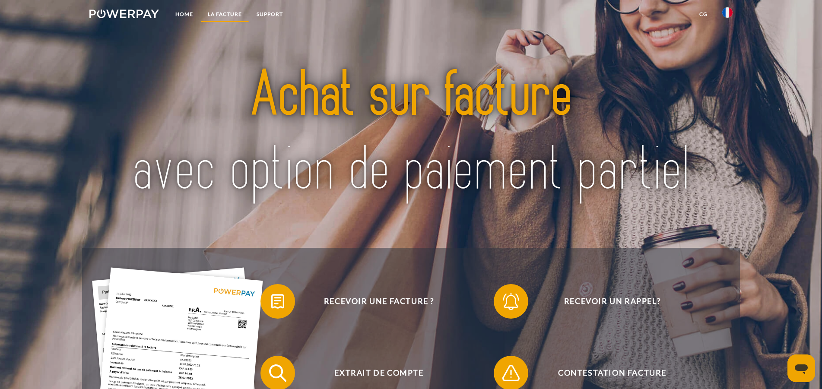 The width and height of the screenshot is (822, 389). I want to click on img: qb_bill.svg, so click(278, 302).